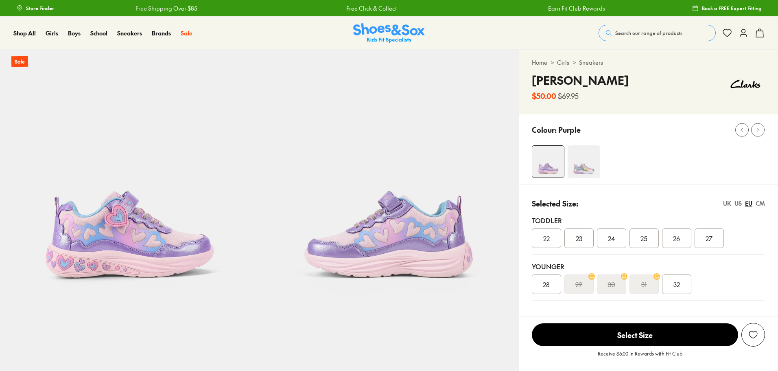 Image resolution: width=778 pixels, height=371 pixels. Describe the element at coordinates (186, 33) in the screenshot. I see `a: Sale` at that location.